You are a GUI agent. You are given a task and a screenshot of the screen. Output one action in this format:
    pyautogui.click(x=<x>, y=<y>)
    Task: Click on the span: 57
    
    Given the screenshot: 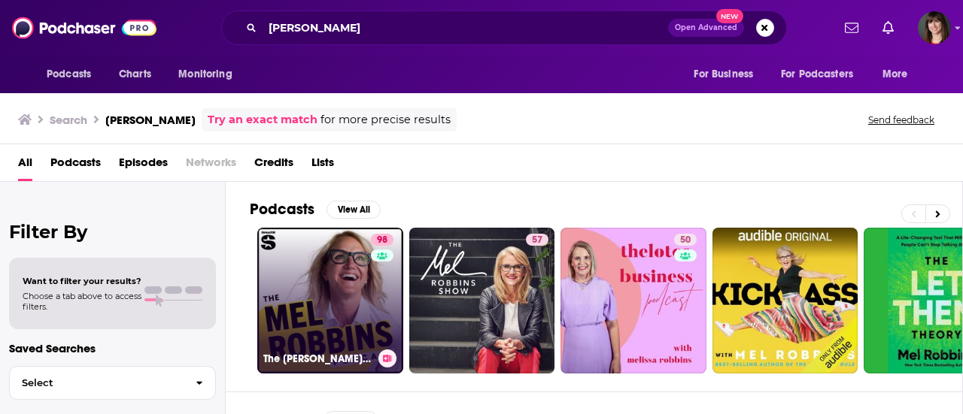 What is the action you would take?
    pyautogui.click(x=537, y=241)
    